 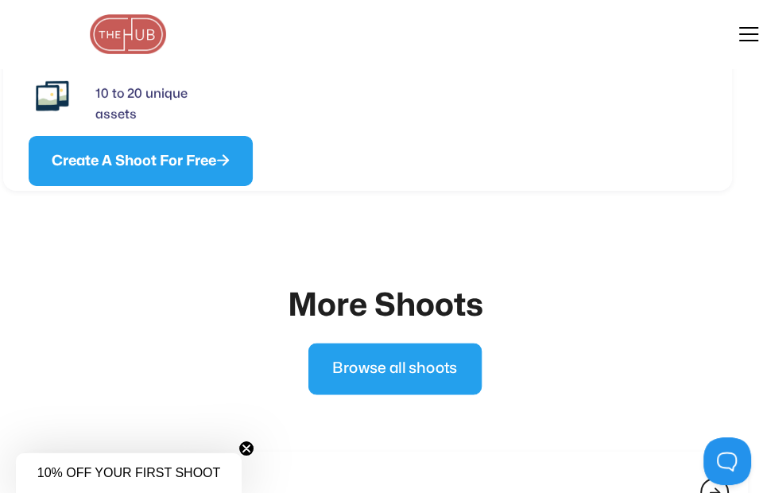 I want to click on div: 10 to 20 unique assets, so click(x=145, y=103).